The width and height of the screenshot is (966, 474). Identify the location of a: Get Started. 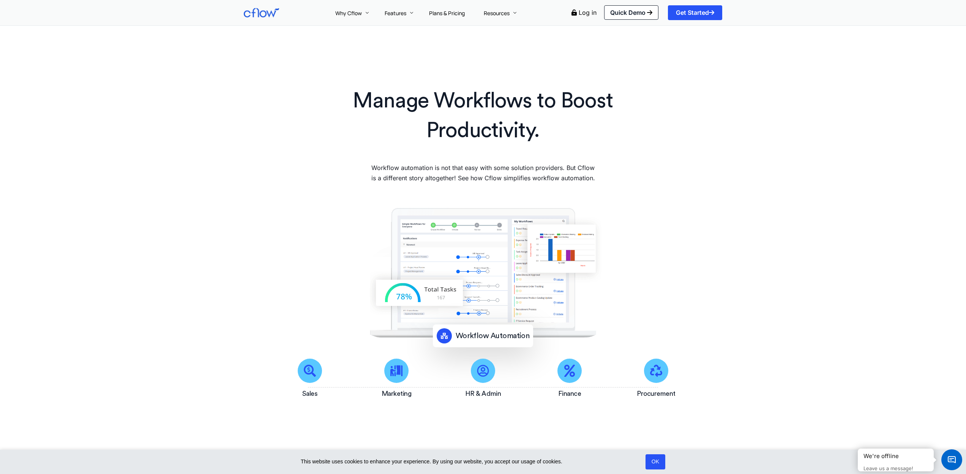
(695, 13).